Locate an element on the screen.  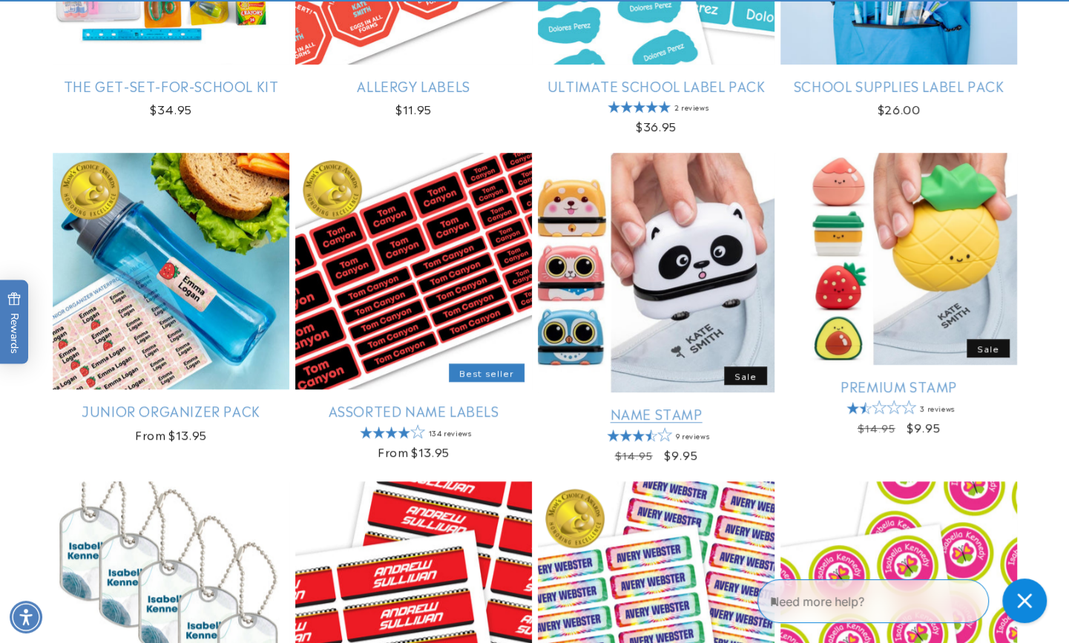
a: School Supplies Label Pack is located at coordinates (899, 85).